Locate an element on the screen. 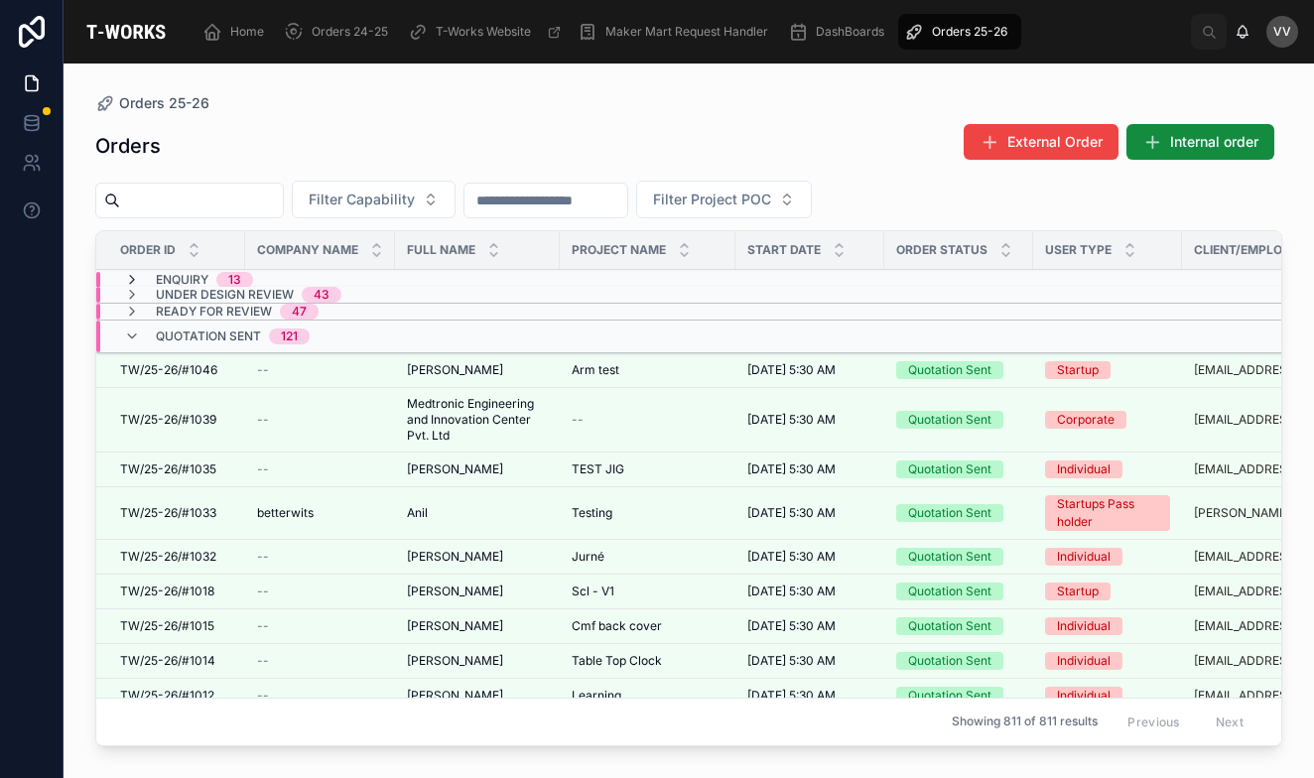 The image size is (1314, 778). span: Ready for Review is located at coordinates (213, 312).